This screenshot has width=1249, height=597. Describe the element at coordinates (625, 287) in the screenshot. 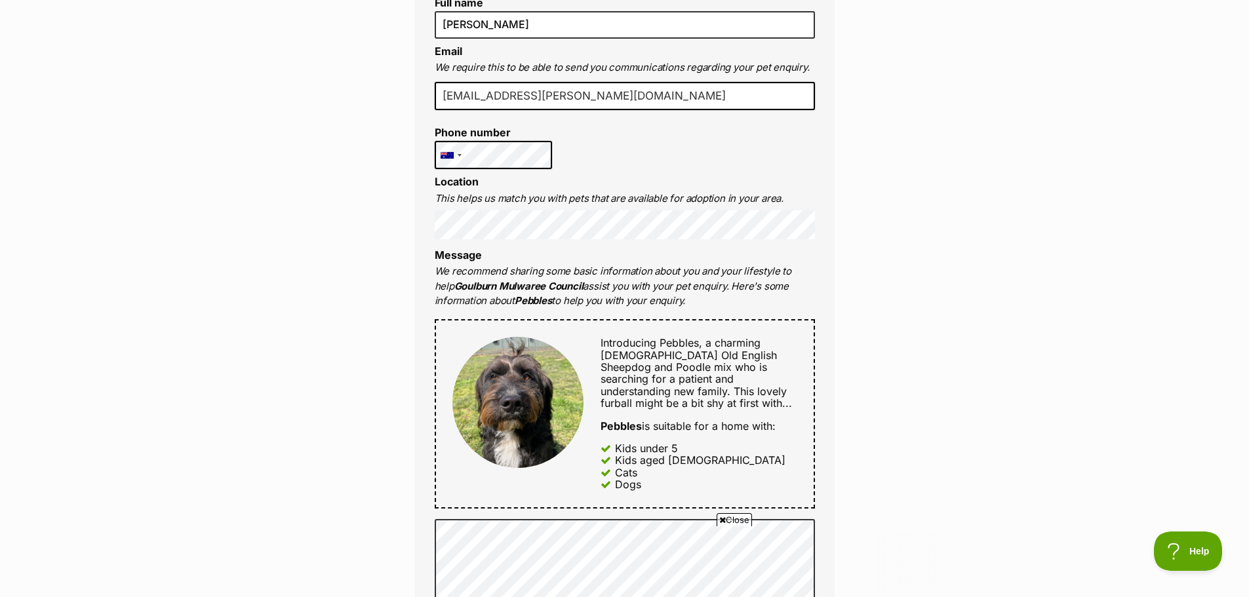

I see `p: We recommend sharing some basic information about you and your lifestyle to help assist you with ...` at that location.